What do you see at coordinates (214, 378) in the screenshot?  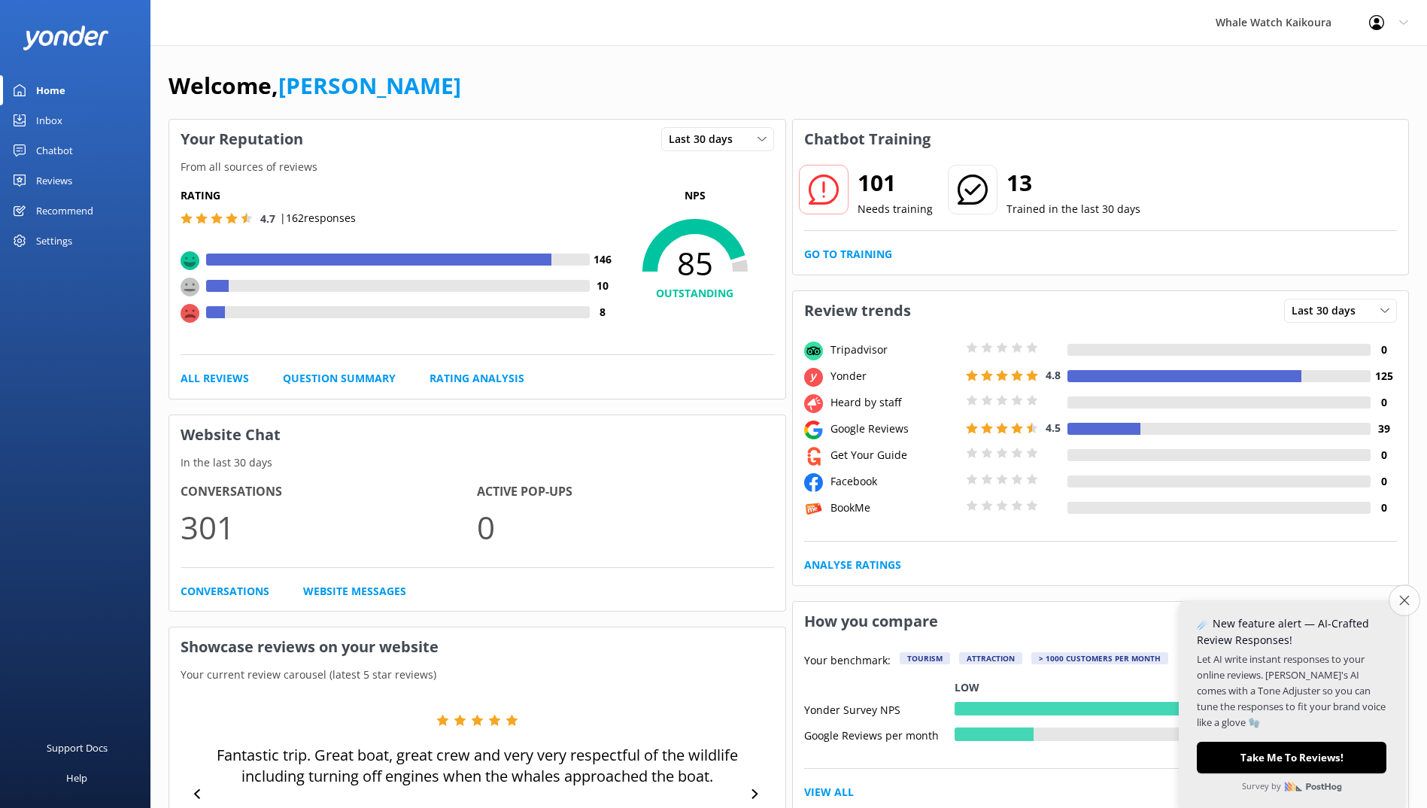 I see `a: All Reviews` at bounding box center [214, 378].